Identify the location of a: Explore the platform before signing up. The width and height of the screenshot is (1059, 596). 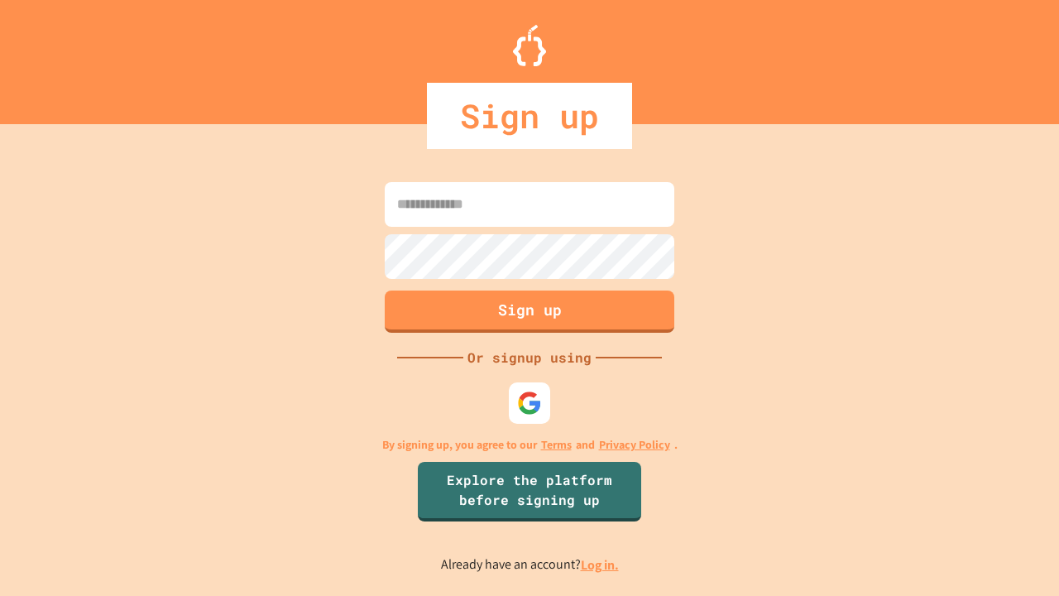
(530, 492).